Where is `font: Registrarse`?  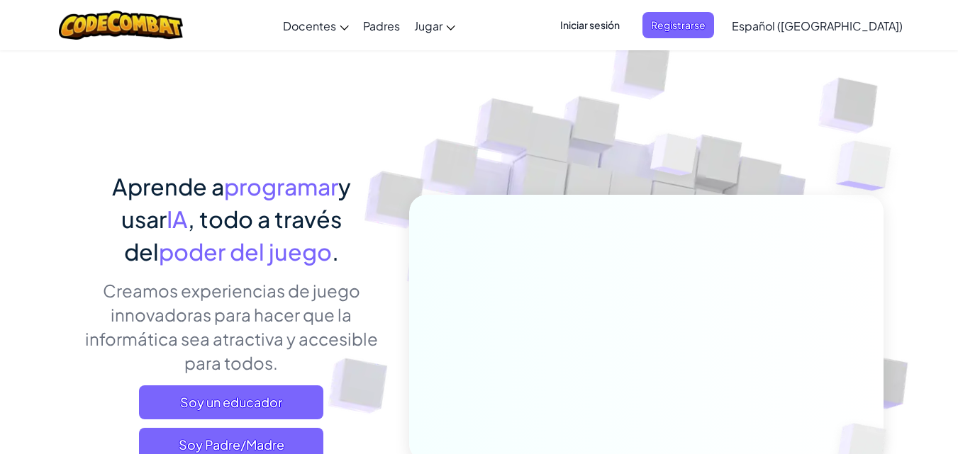
font: Registrarse is located at coordinates (678, 25).